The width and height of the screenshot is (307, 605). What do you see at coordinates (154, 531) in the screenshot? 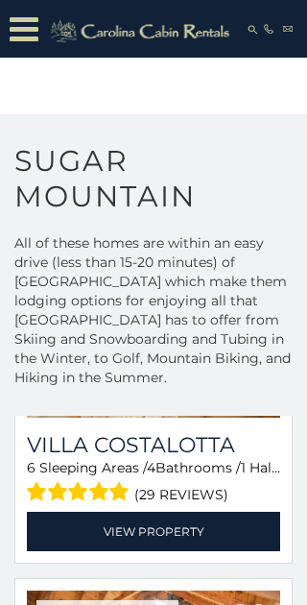
I see `a: View Property` at bounding box center [154, 531].